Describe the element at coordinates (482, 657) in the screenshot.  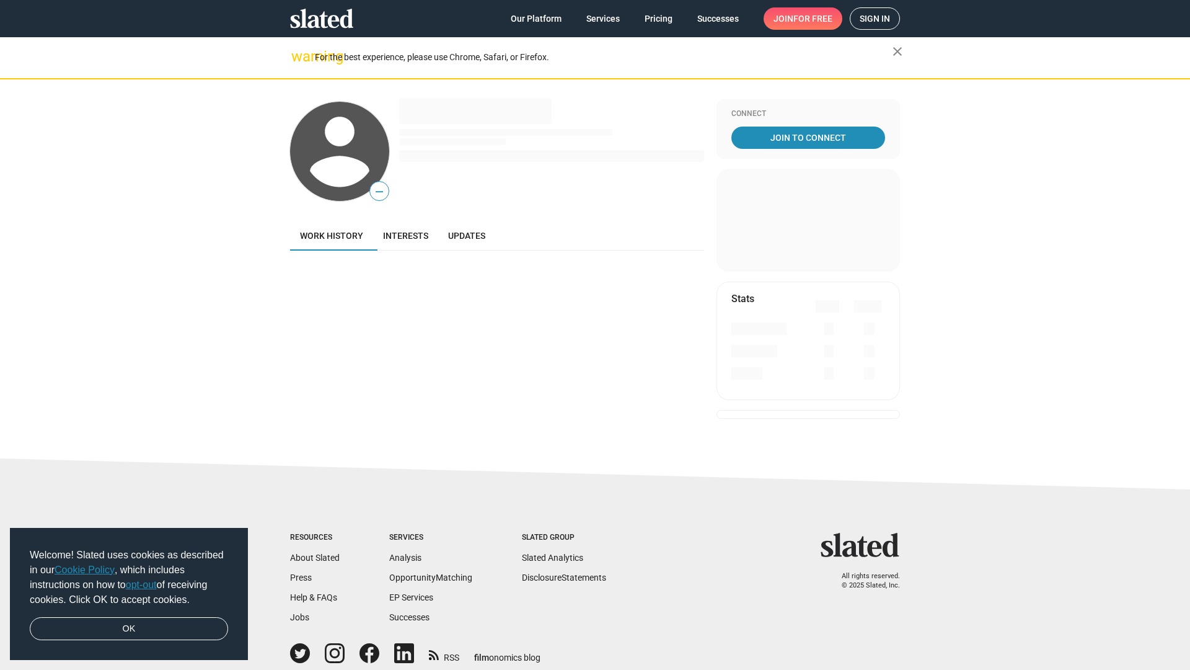
I see `span: film` at that location.